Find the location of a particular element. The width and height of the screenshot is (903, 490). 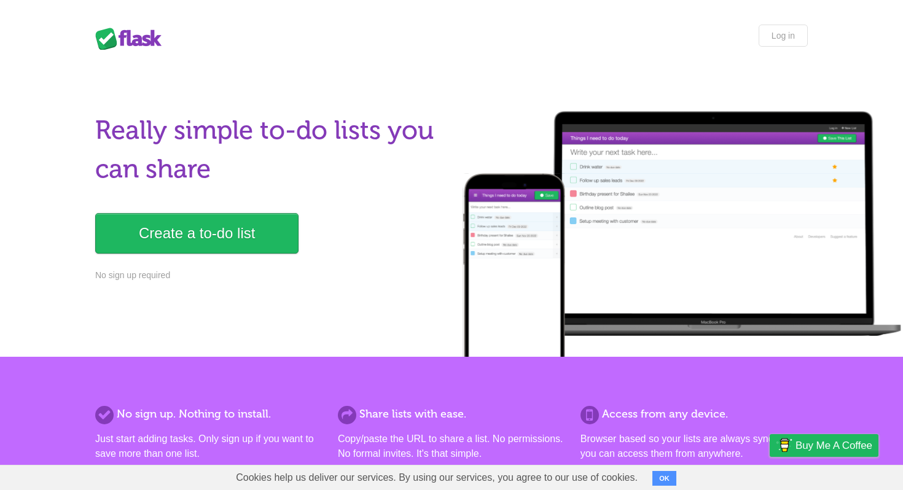

p: Just start adding tasks. Only sign up if you want to save more than one list. is located at coordinates (209, 446).